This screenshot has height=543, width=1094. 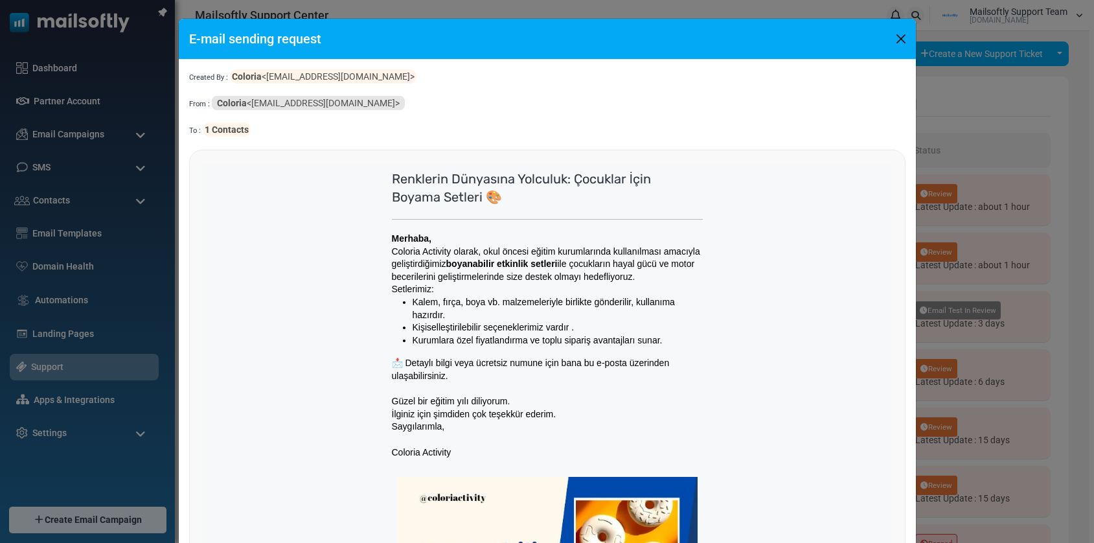 What do you see at coordinates (558, 341) in the screenshot?
I see `li: Kurumlara özel fiyatlandırma ve toplu sipariş avantajları sunar.` at bounding box center [558, 341].